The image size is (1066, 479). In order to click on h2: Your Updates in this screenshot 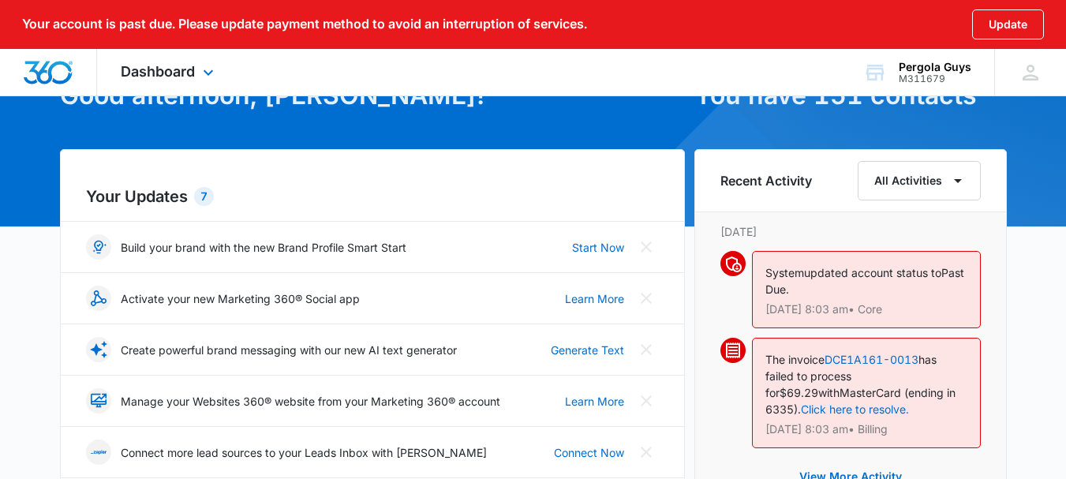, I will do `click(372, 196)`.